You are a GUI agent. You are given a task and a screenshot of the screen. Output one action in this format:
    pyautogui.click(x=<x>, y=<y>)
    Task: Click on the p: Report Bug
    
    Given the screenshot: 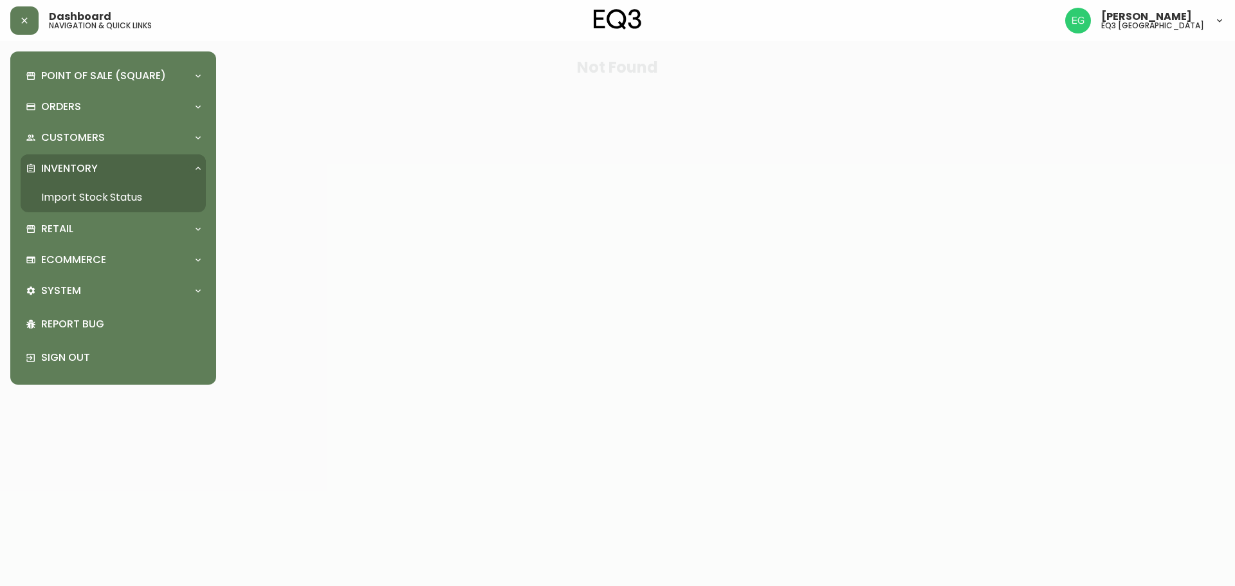 What is the action you would take?
    pyautogui.click(x=121, y=324)
    